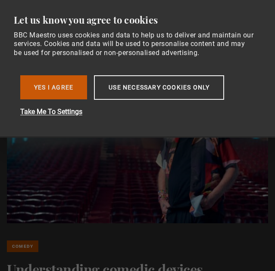  Describe the element at coordinates (137, 112) in the screenshot. I see `button: Take Me To Settings` at that location.